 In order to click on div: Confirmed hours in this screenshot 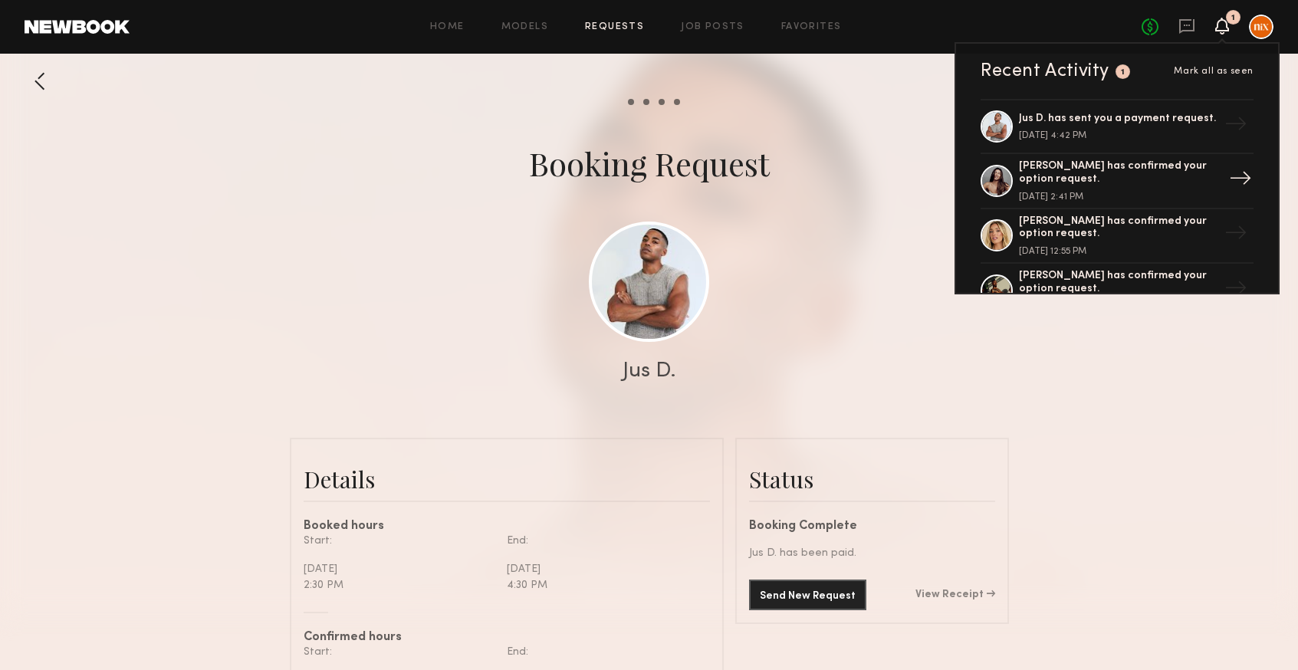, I will do `click(507, 638)`.